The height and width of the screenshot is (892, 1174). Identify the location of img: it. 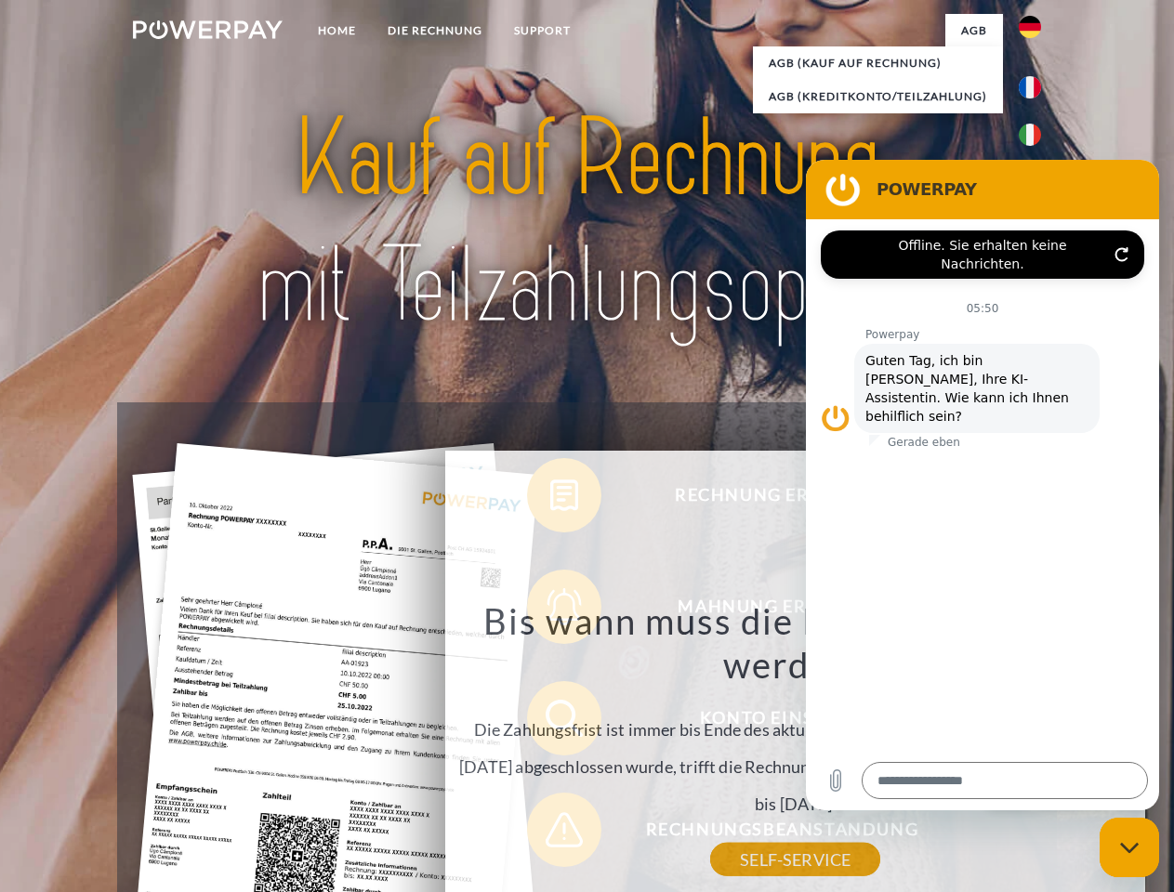
(1030, 135).